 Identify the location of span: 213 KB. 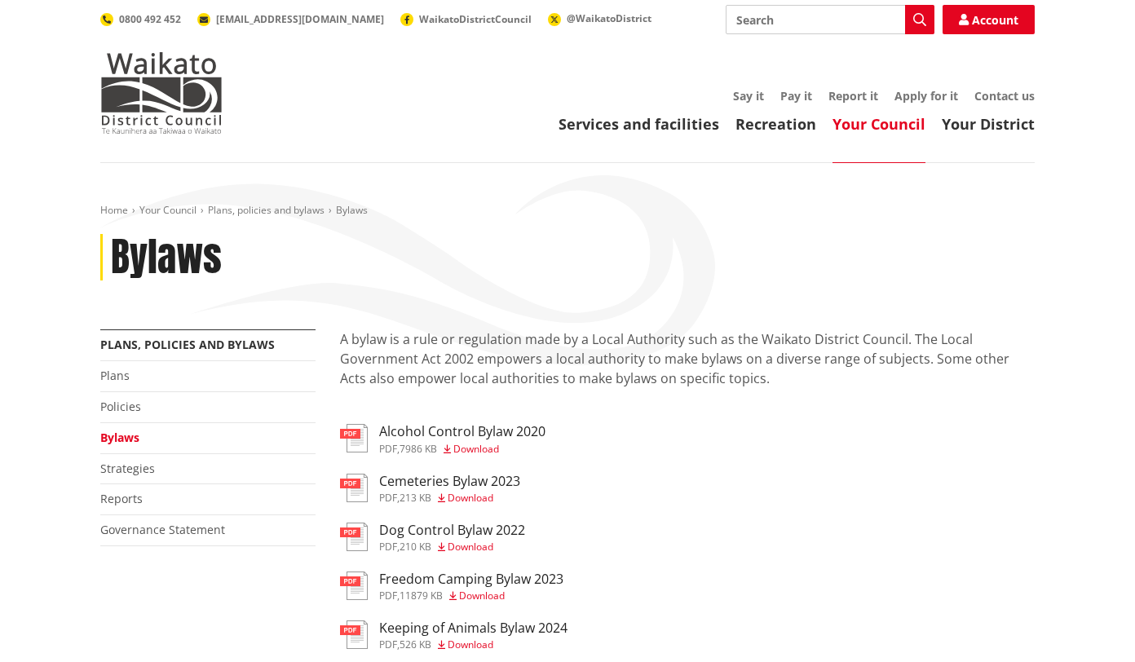
(415, 497).